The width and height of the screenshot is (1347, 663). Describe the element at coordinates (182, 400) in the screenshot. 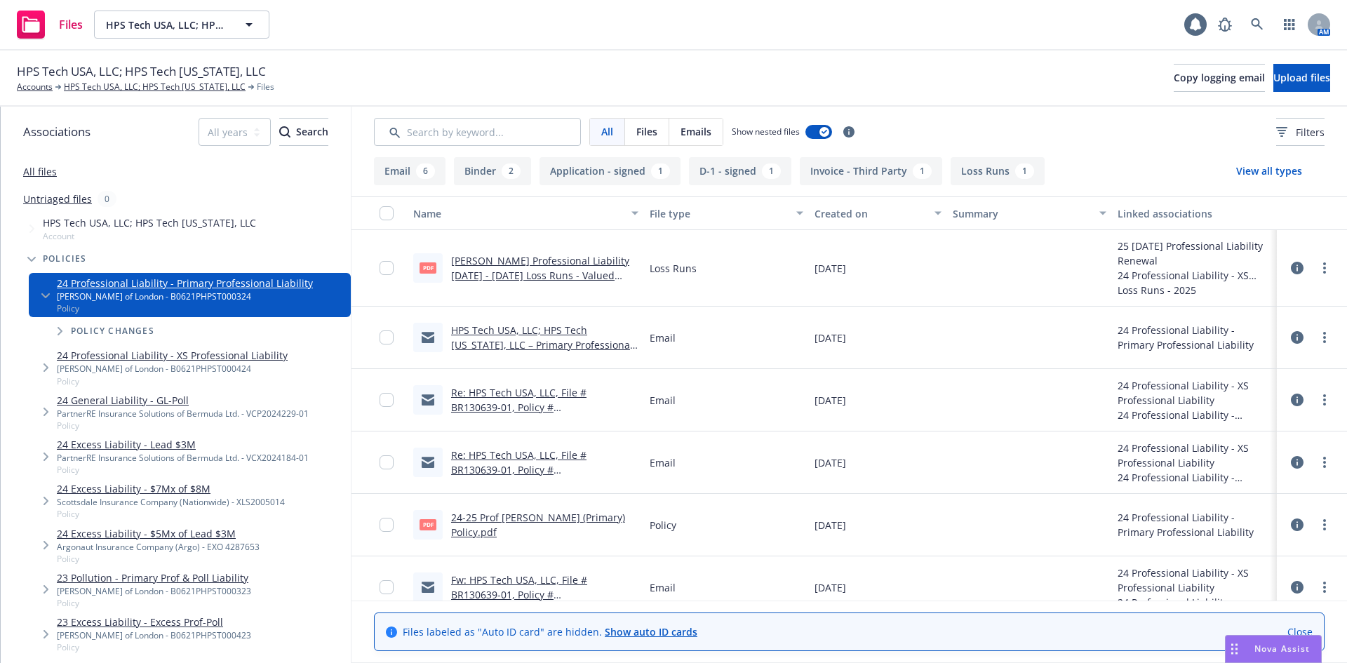

I see `a: 24 General Liability - GL-Poll` at that location.